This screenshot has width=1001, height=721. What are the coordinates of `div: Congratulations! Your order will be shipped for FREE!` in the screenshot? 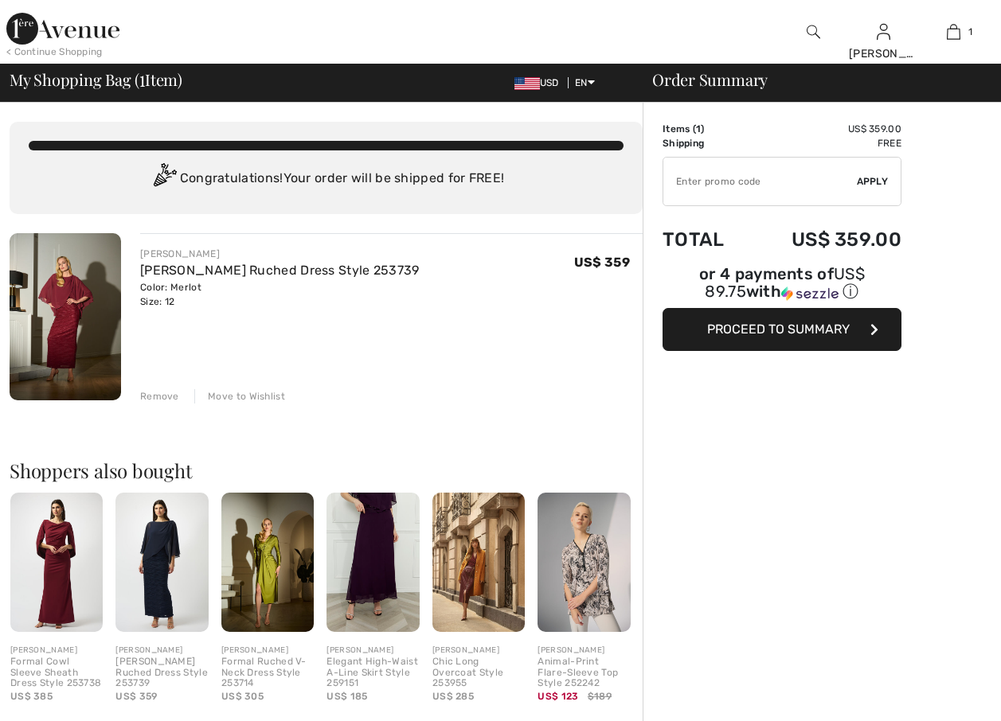 It's located at (326, 179).